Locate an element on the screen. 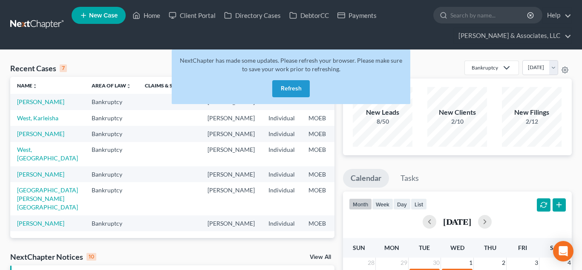  a: Area of Lawunfold_more is located at coordinates (111, 85).